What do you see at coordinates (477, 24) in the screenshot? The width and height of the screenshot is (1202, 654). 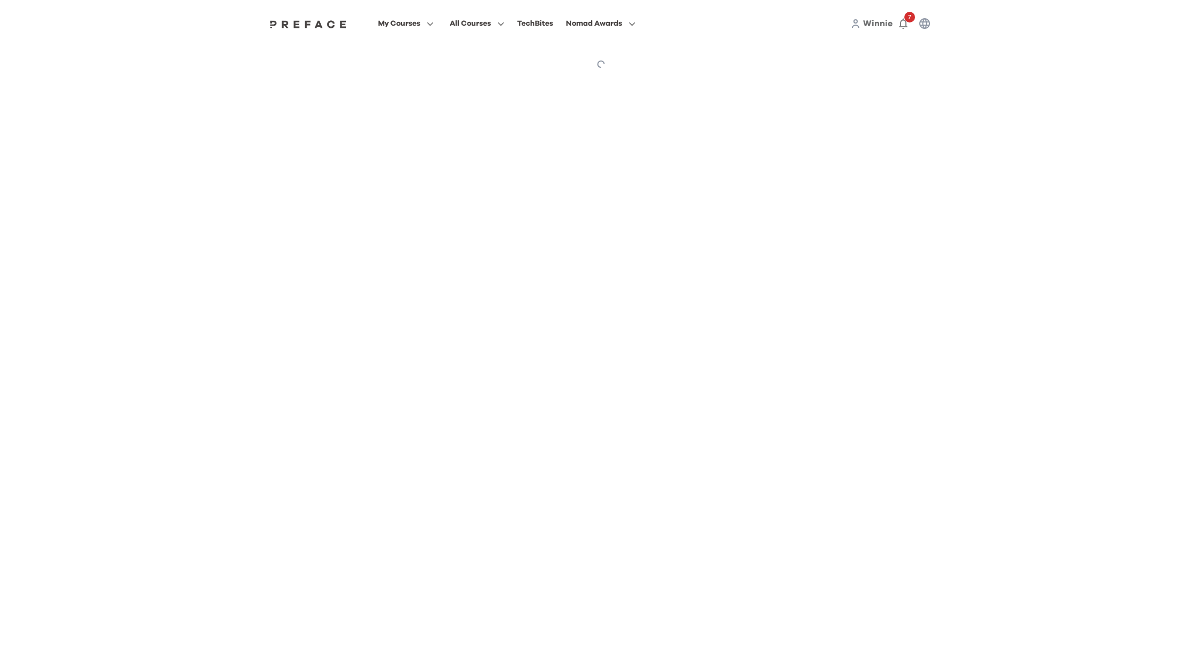 I see `button: All Courses` at bounding box center [477, 24].